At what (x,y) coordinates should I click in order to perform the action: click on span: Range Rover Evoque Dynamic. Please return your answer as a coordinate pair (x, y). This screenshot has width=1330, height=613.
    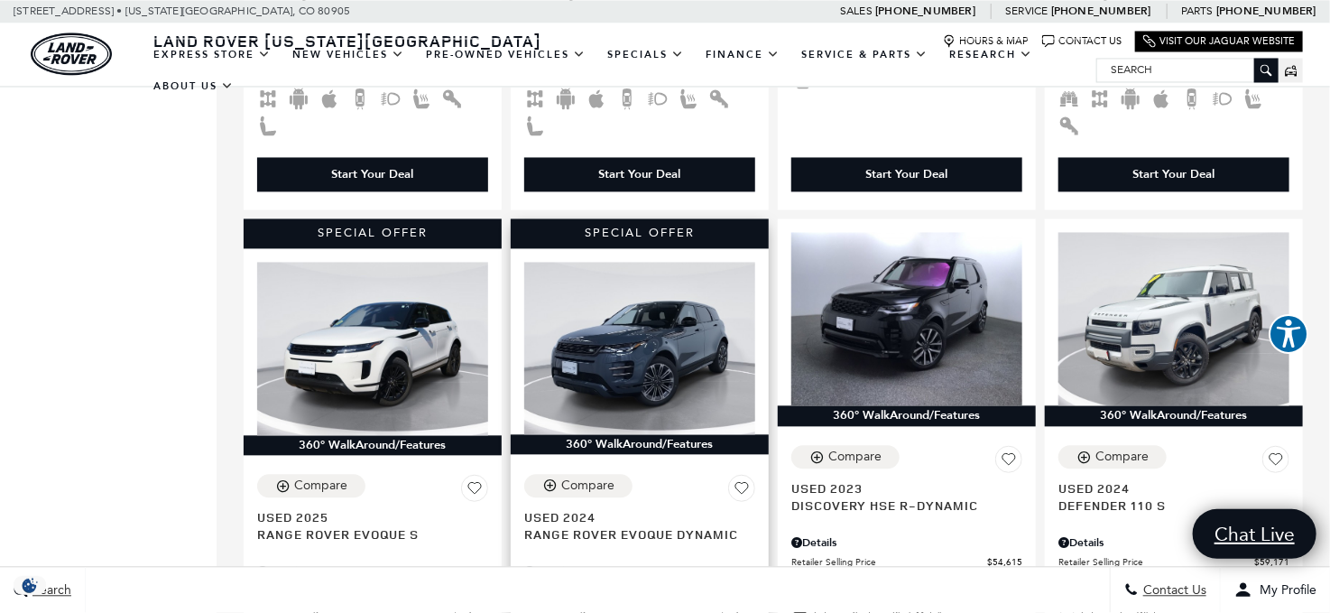
    Looking at the image, I should click on (632, 533).